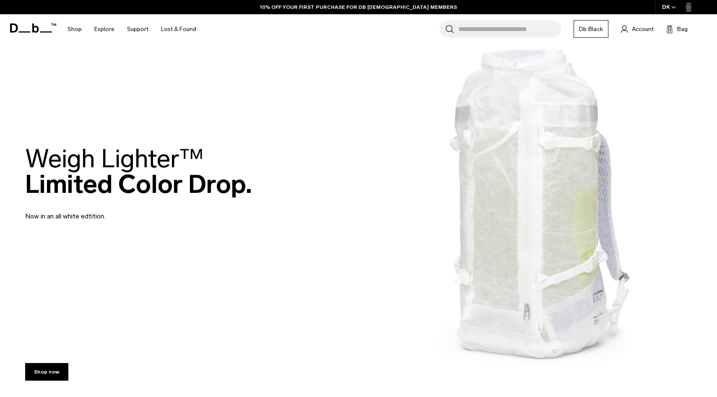 The width and height of the screenshot is (717, 397). I want to click on a: Support, so click(138, 29).